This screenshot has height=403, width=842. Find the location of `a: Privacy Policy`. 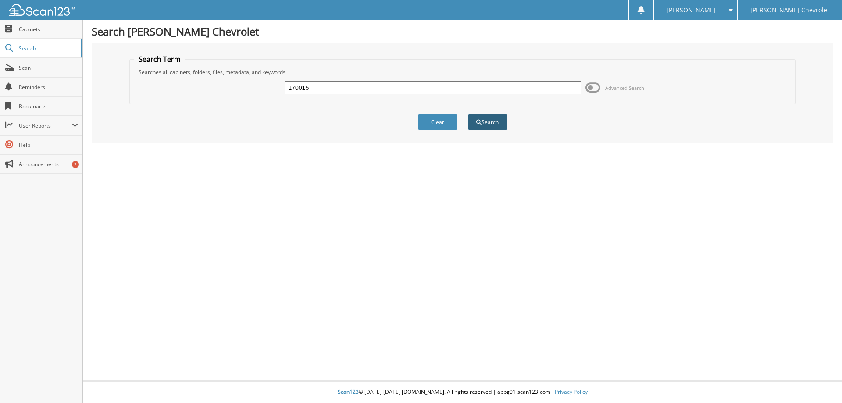

a: Privacy Policy is located at coordinates (571, 392).